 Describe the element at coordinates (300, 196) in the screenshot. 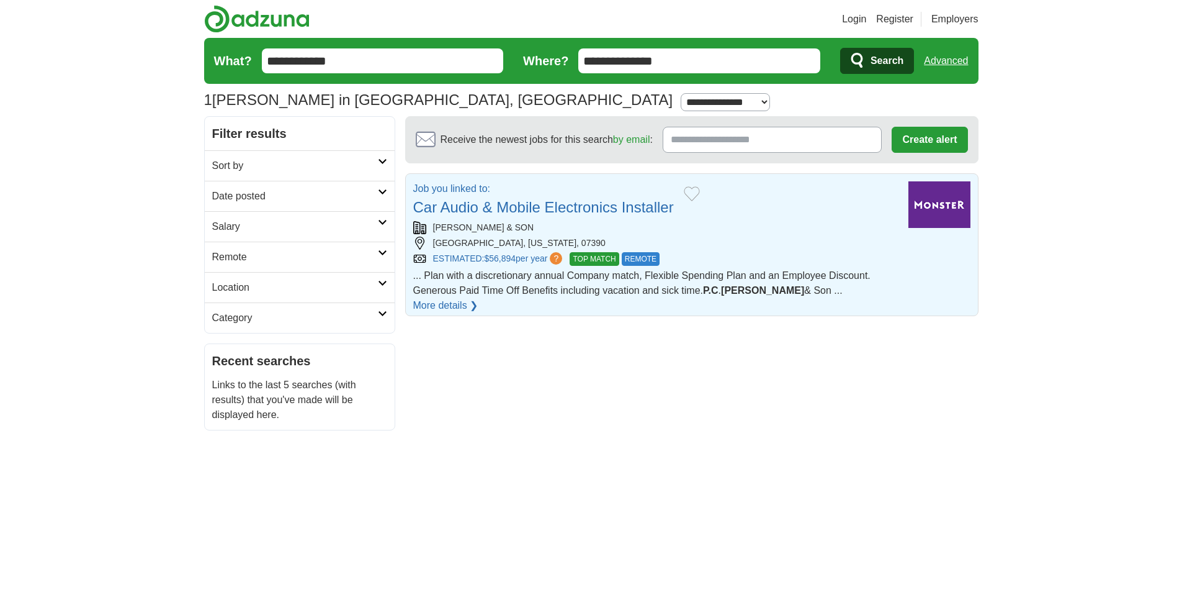

I see `a: Date posted` at that location.